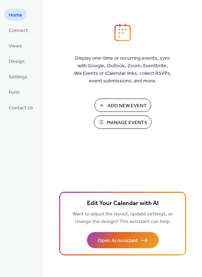  What do you see at coordinates (127, 123) in the screenshot?
I see `span: Manage Events` at bounding box center [127, 123].